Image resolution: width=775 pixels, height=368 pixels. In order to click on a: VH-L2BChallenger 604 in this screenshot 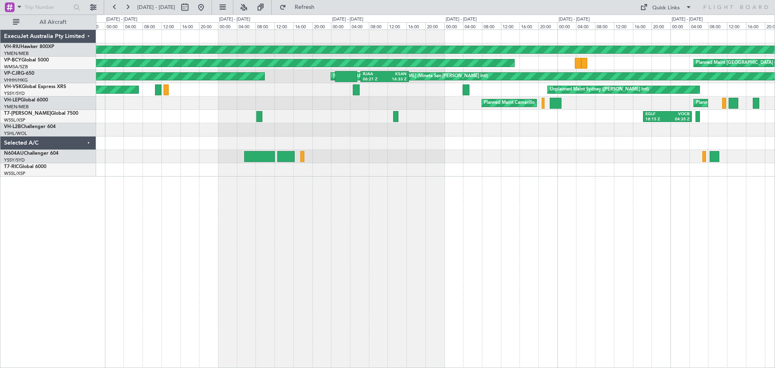, I will do `click(30, 127)`.